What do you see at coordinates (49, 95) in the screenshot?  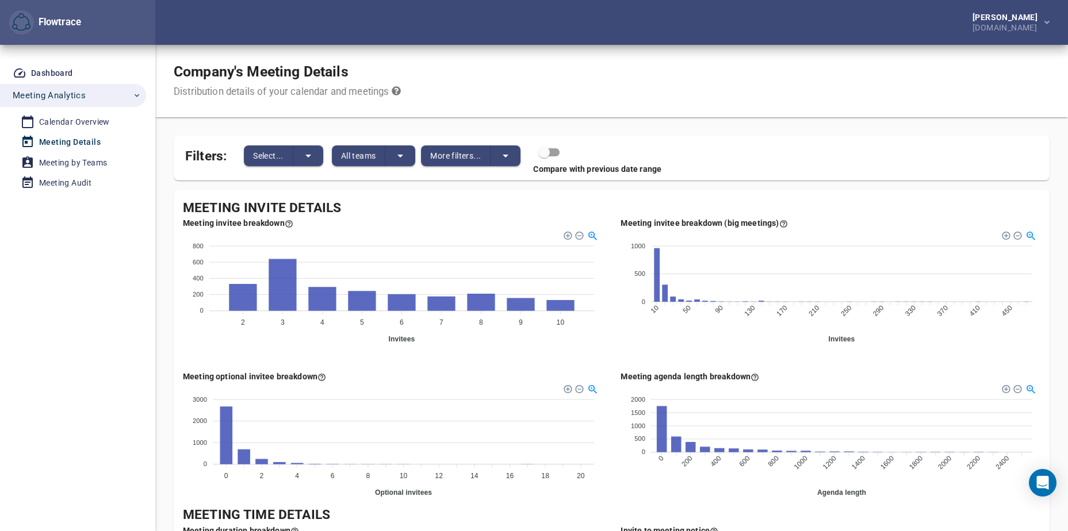 I see `span: Meeting Analytics` at bounding box center [49, 95].